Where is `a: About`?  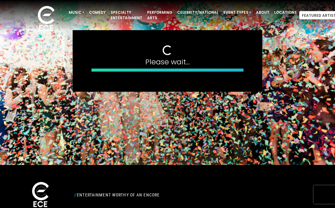 a: About is located at coordinates (263, 12).